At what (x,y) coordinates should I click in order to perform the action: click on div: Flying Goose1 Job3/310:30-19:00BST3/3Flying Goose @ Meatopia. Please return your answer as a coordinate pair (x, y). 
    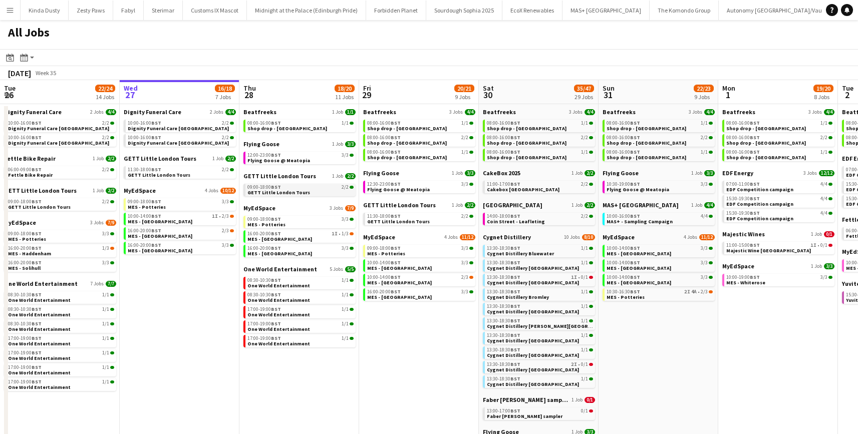
    Looking at the image, I should click on (658, 185).